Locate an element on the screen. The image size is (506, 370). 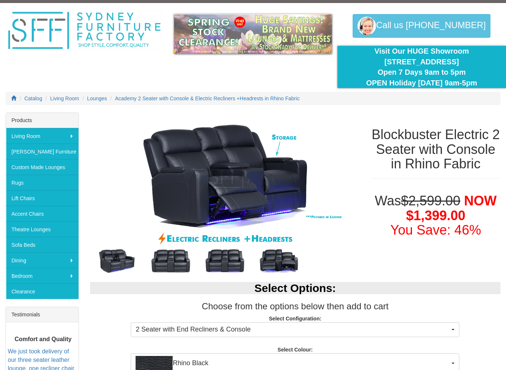
span: 2 Seater with End Recliners & Console is located at coordinates (292, 330).